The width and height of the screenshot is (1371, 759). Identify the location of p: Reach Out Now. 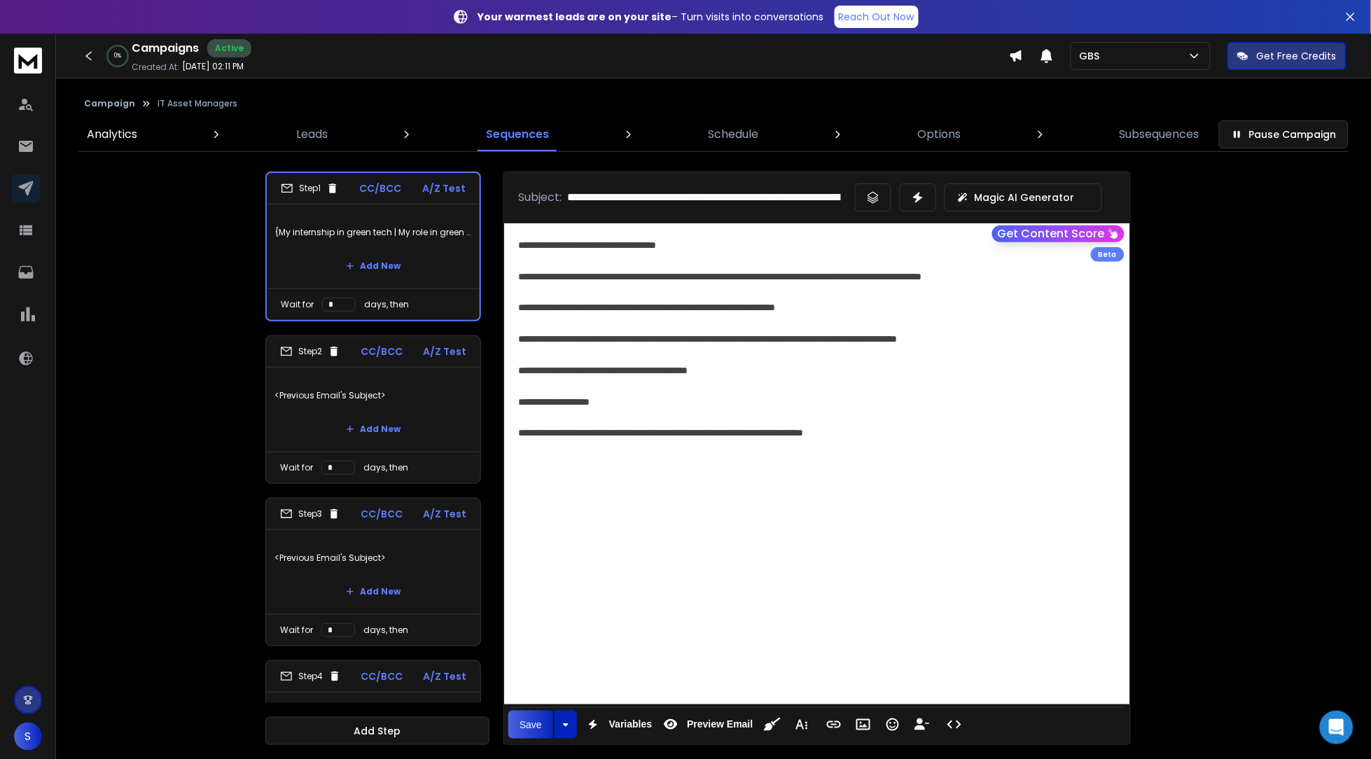
(877, 17).